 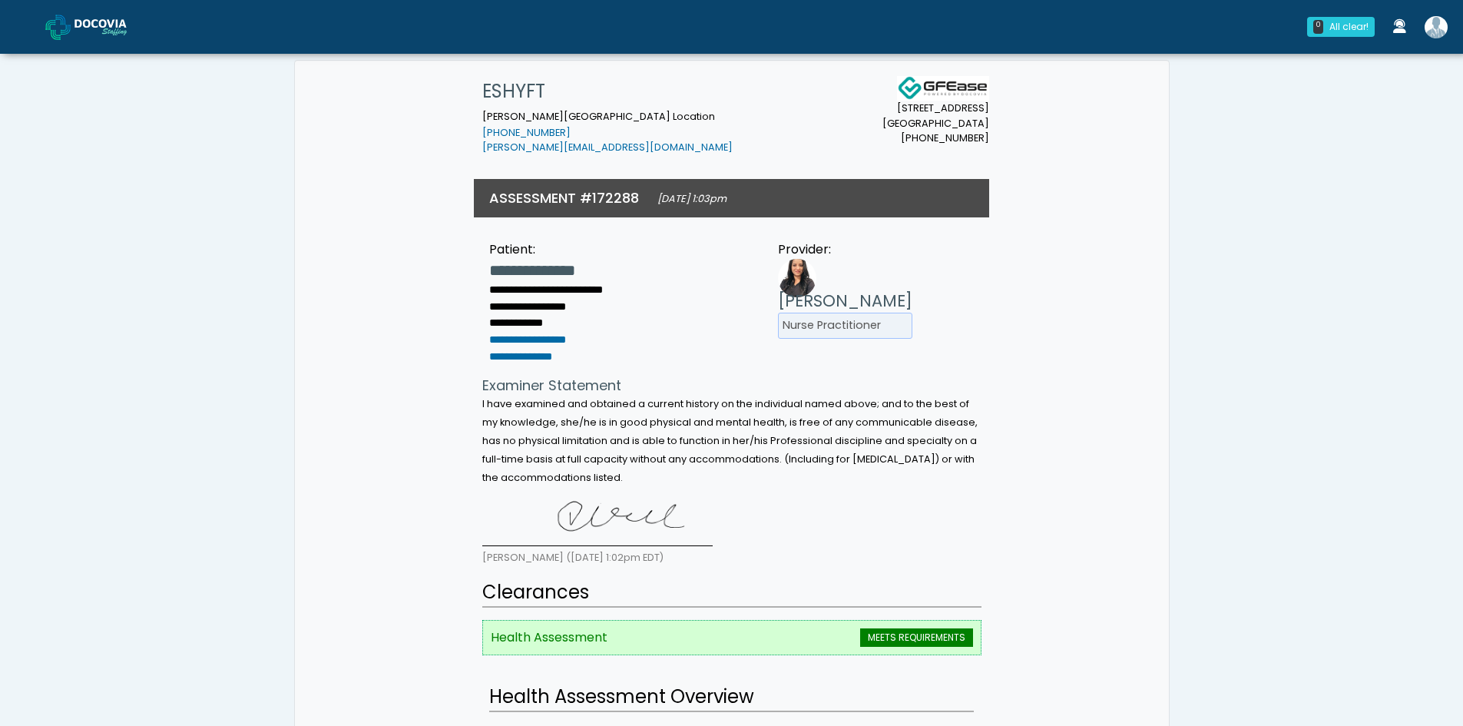 I want to click on div: All clear!, so click(x=1348, y=27).